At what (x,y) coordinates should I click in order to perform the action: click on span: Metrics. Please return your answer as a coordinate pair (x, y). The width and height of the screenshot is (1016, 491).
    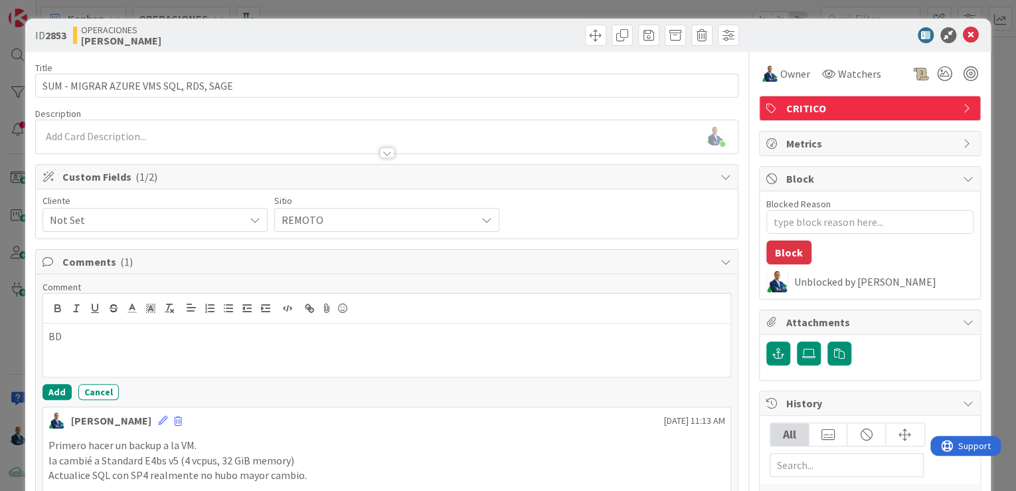
    Looking at the image, I should click on (872, 143).